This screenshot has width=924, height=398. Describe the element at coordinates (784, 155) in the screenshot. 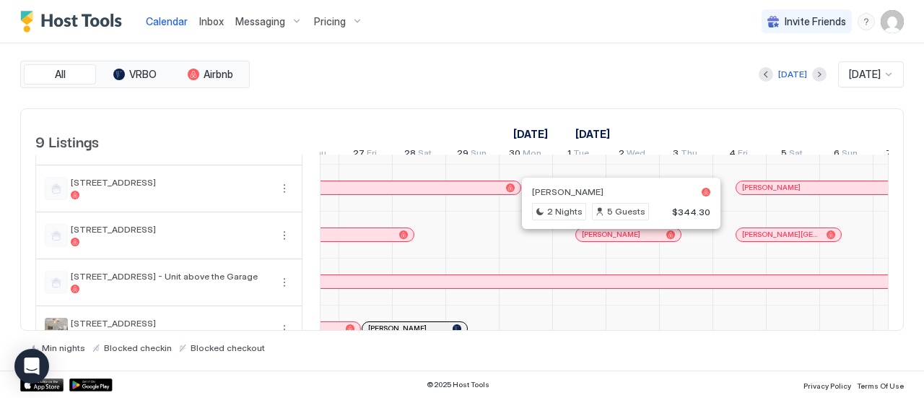

I see `span: 5` at that location.